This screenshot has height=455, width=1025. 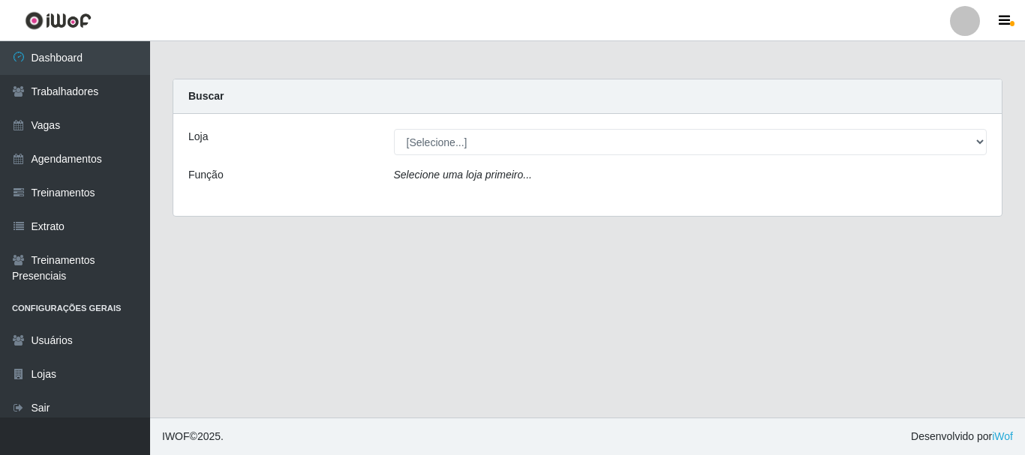 What do you see at coordinates (193, 437) in the screenshot?
I see `span: © 2025 .` at bounding box center [193, 437].